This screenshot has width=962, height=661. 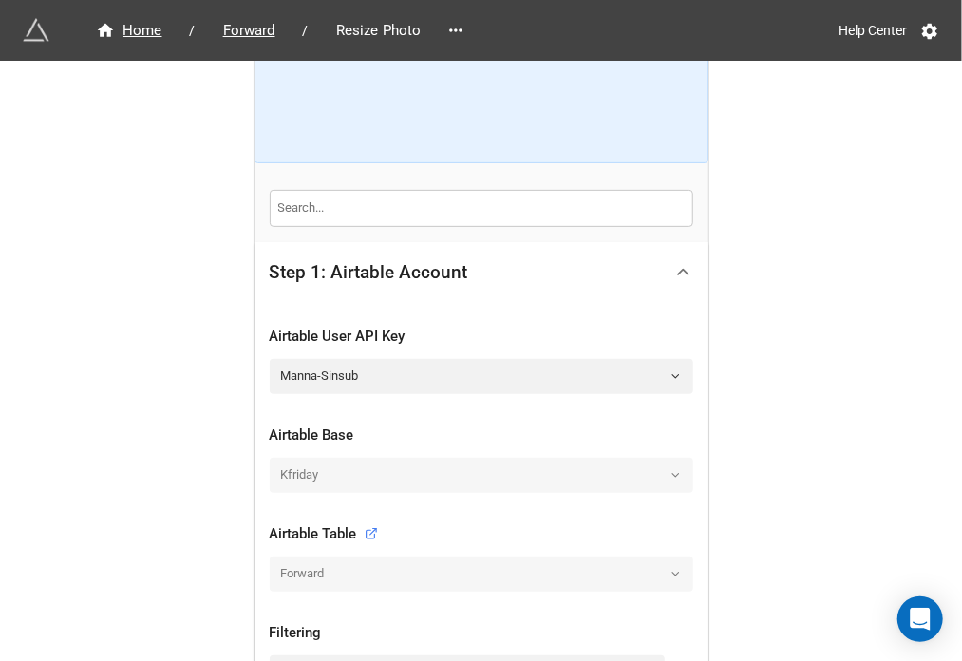 I want to click on a: Help Center, so click(x=872, y=30).